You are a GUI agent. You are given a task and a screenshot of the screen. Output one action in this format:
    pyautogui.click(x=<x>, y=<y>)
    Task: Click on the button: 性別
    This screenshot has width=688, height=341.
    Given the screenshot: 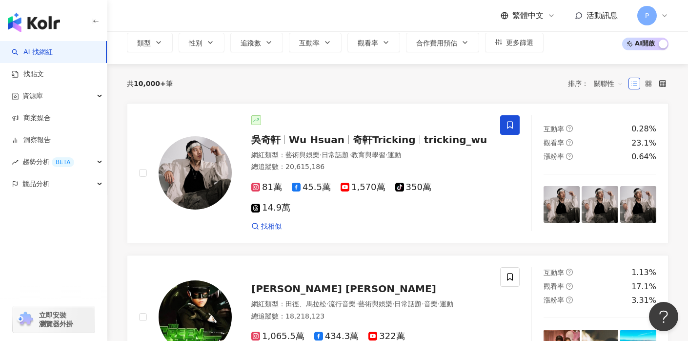 What is the action you would take?
    pyautogui.click(x=201, y=42)
    